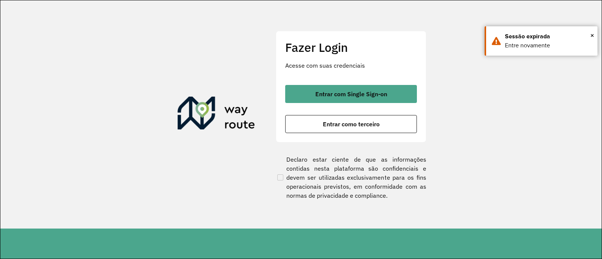 The height and width of the screenshot is (259, 602). Describe the element at coordinates (351, 65) in the screenshot. I see `p: Acesse com suas credenciais` at that location.